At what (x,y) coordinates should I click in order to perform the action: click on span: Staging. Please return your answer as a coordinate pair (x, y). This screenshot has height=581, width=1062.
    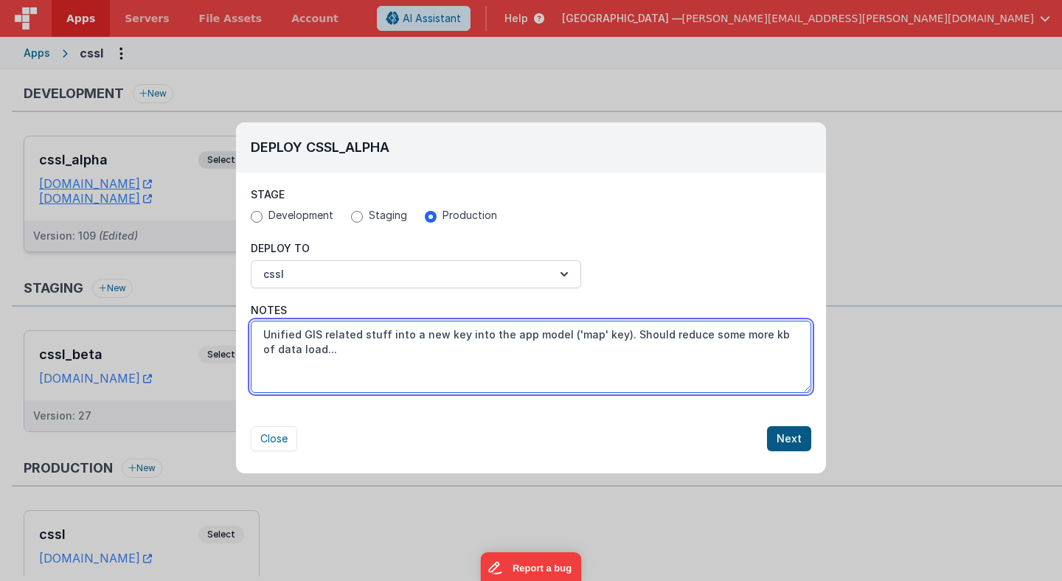
    Looking at the image, I should click on (388, 215).